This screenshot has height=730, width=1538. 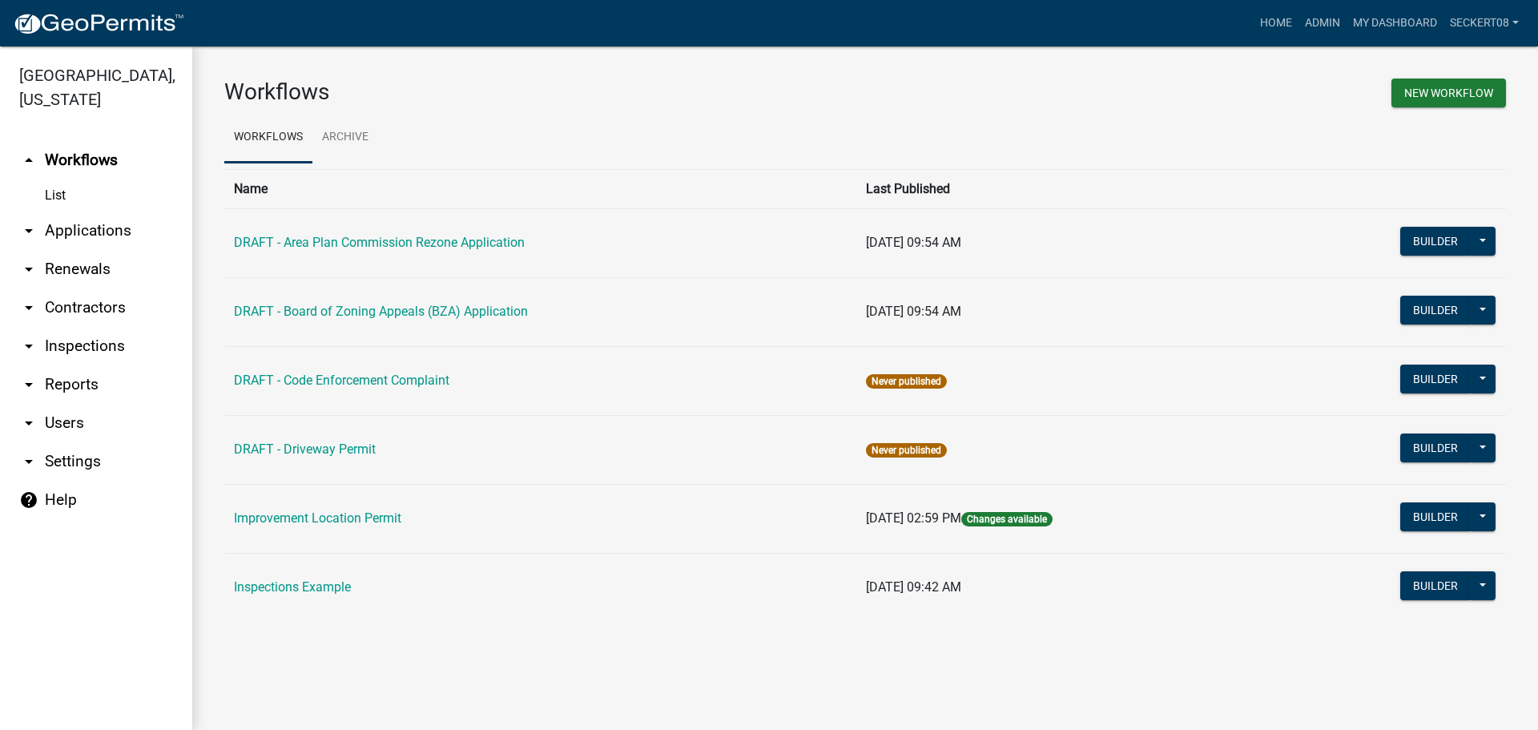 I want to click on a: DRAFT - Board of Zoning Appeals (BZA) Application, so click(x=380, y=311).